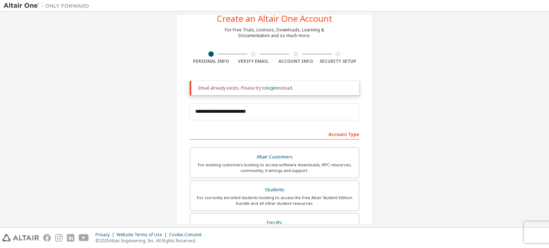 The height and width of the screenshot is (248, 549). What do you see at coordinates (253, 61) in the screenshot?
I see `div: Verify Email` at bounding box center [253, 61].